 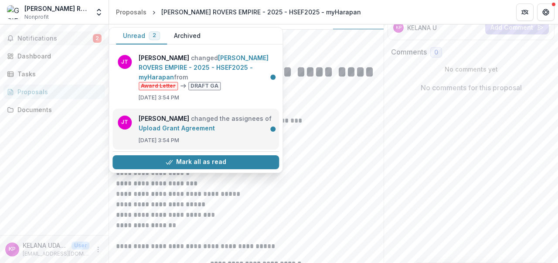 What do you see at coordinates (517, 27) in the screenshot?
I see `button: Add Comment` at bounding box center [517, 27].